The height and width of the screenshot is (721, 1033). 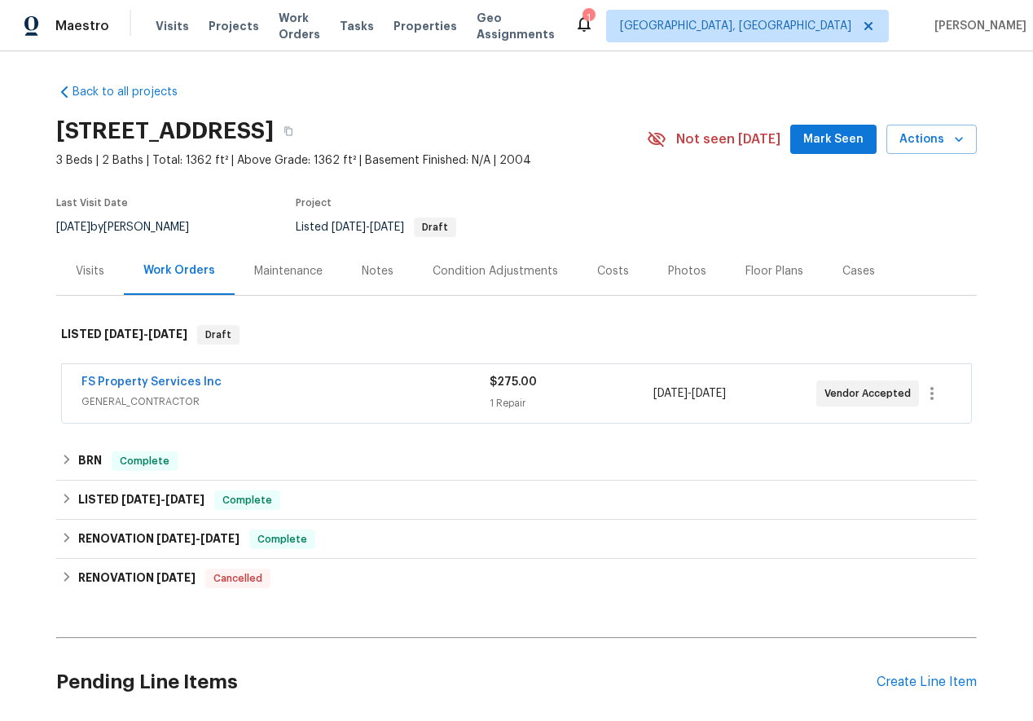 I want to click on div: 1 Repair, so click(x=571, y=403).